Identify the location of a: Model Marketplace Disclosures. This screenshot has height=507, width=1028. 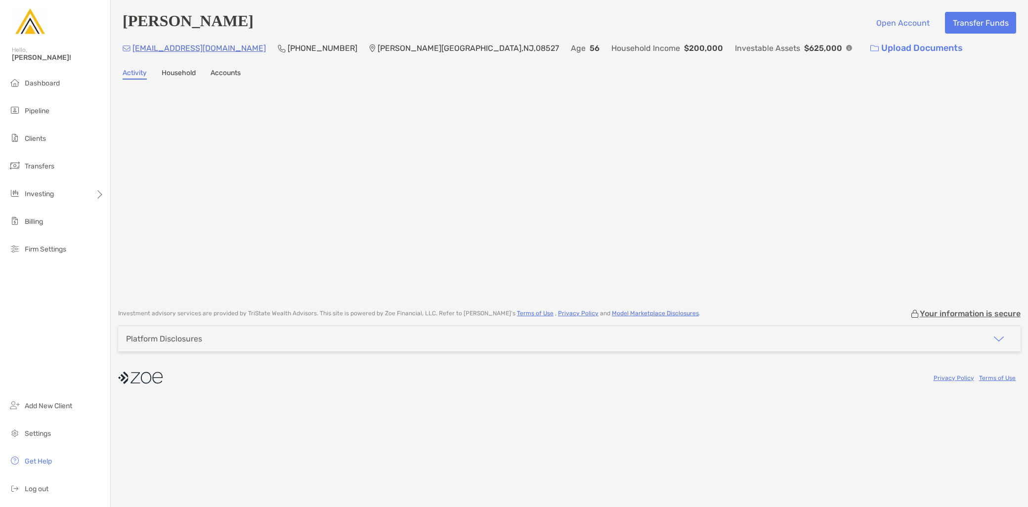
(655, 313).